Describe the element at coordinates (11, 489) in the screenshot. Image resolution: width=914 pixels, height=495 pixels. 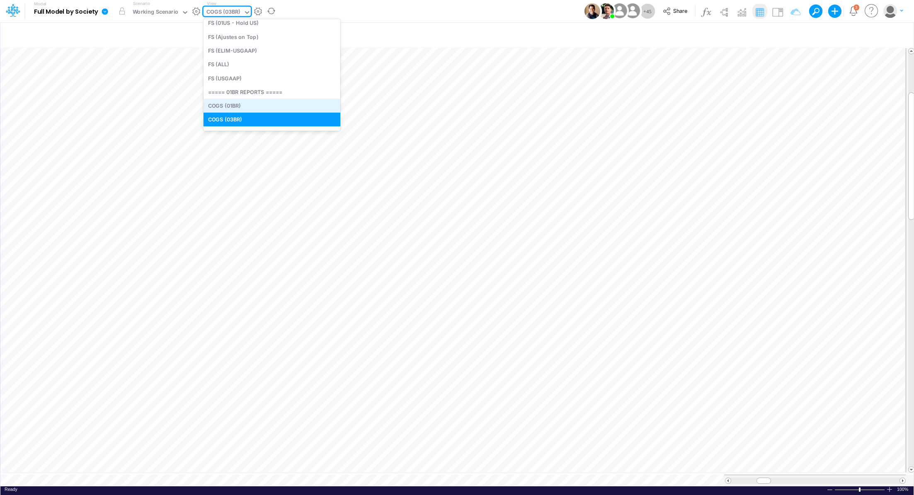
I see `div: In Ready mode` at that location.